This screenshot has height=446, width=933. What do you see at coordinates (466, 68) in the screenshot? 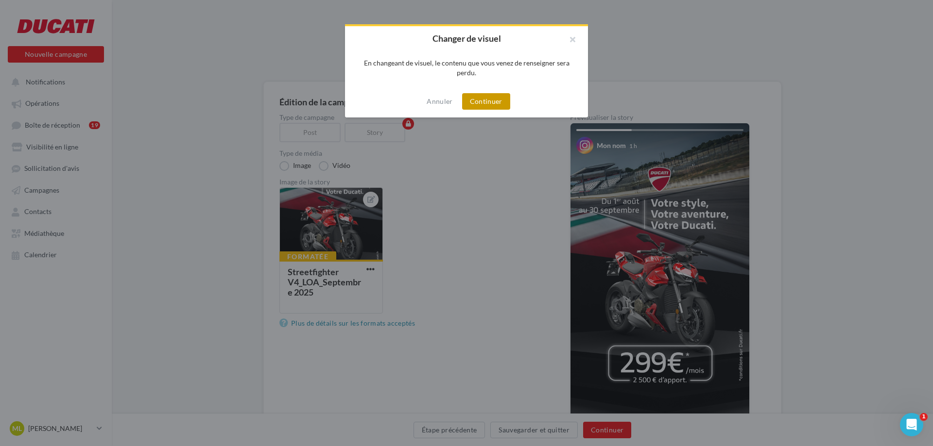
I see `div: En changeant de visuel, le contenu que vous venez de renseigner sera perdu.` at bounding box center [466, 68].